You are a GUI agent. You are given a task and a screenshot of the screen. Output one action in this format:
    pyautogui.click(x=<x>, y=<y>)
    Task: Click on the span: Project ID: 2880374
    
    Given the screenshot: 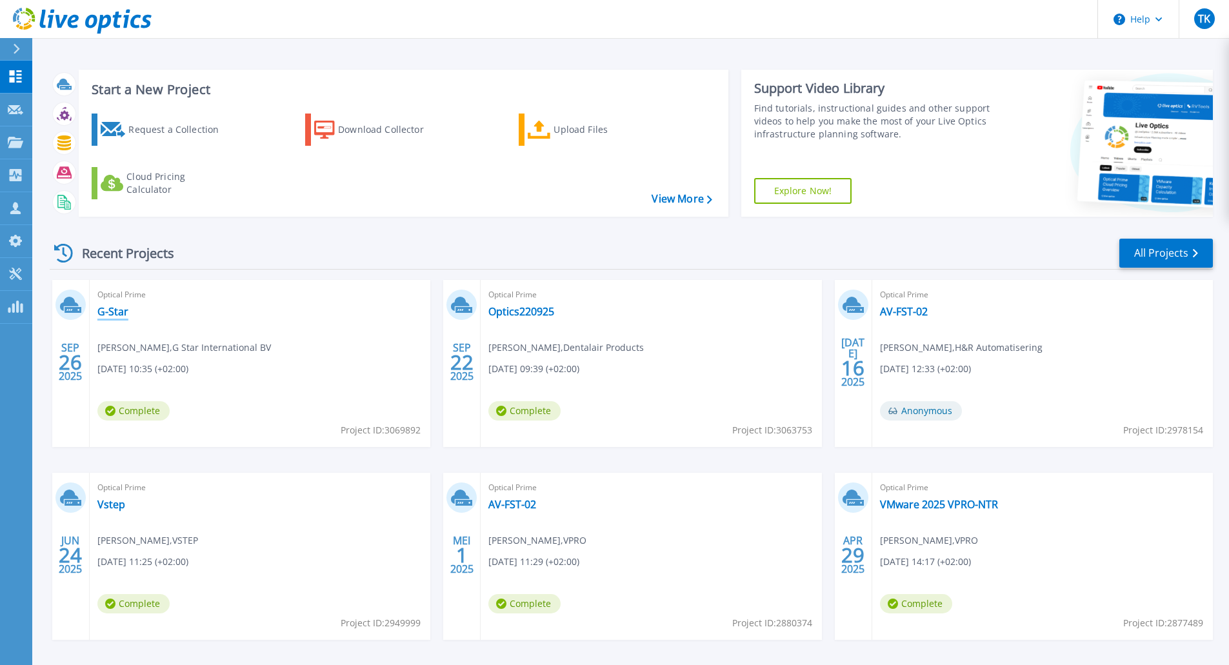 What is the action you would take?
    pyautogui.click(x=772, y=623)
    